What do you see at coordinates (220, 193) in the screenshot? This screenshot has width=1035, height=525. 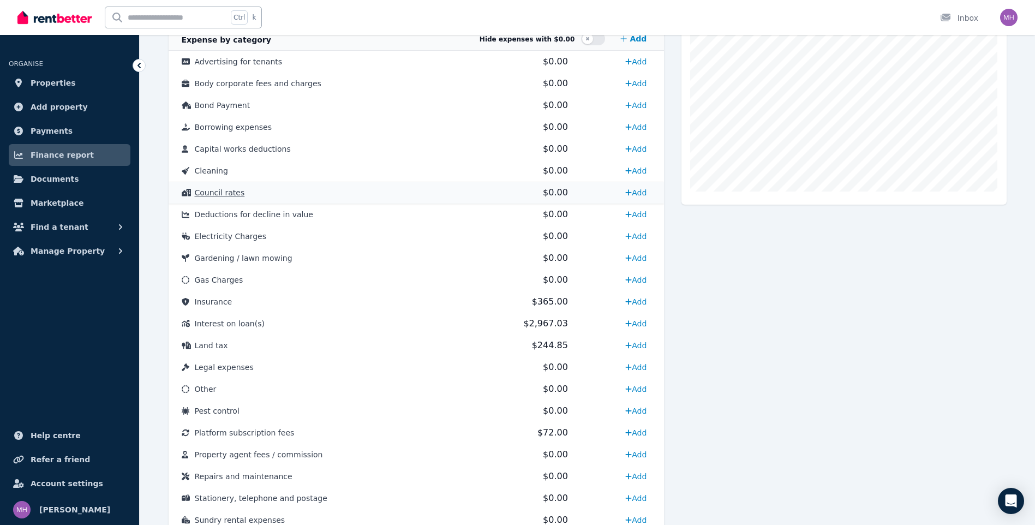 I see `span: Council rates` at bounding box center [220, 193].